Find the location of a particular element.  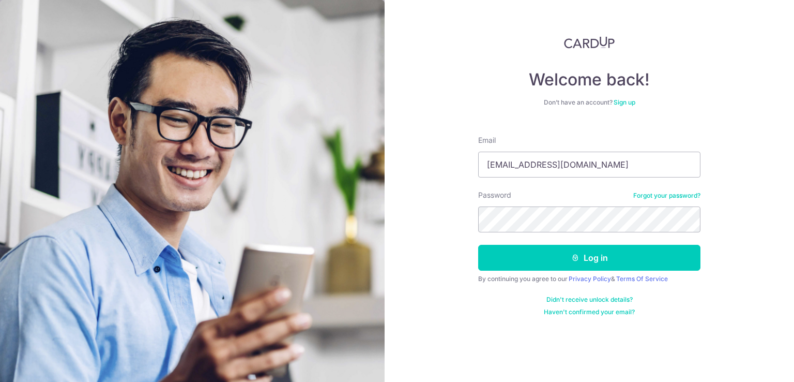

a: Privacy Policy is located at coordinates (590, 278).